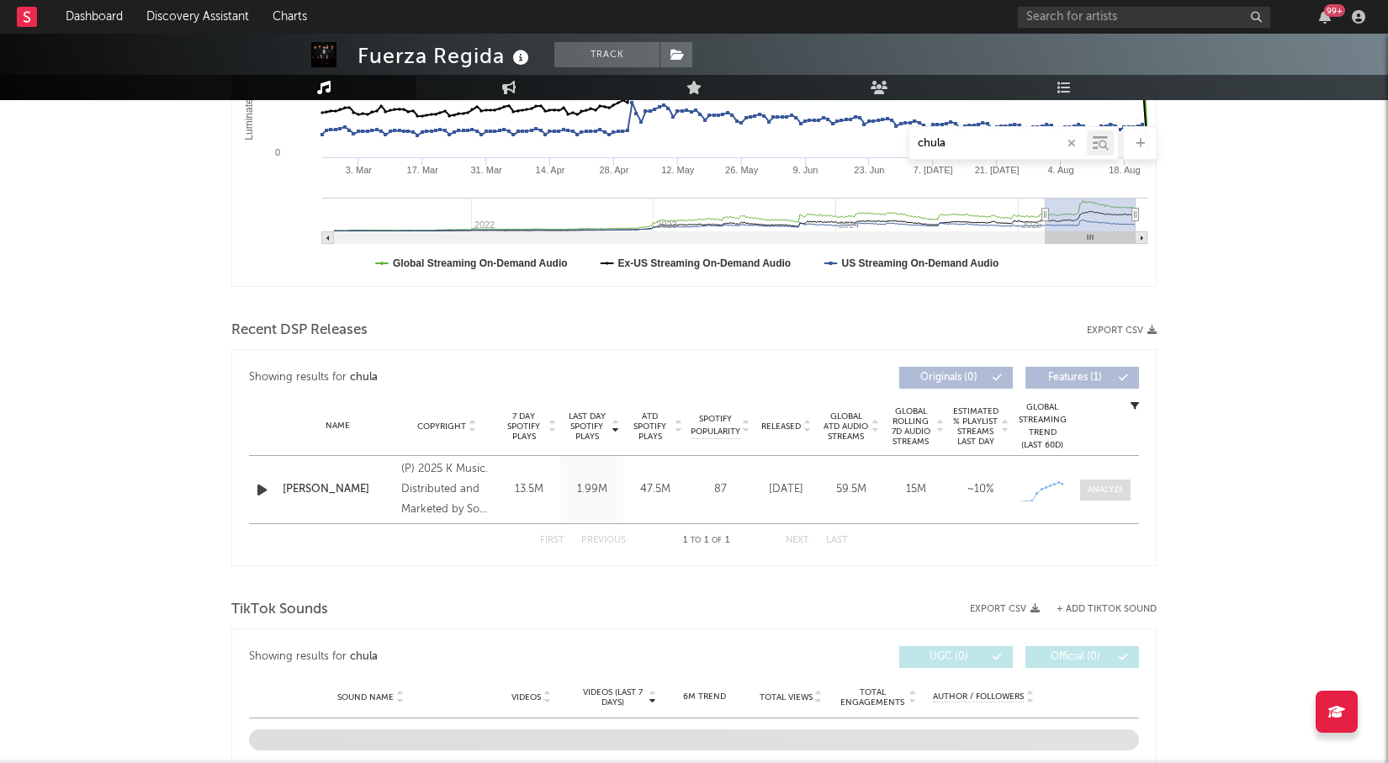 Image resolution: width=1388 pixels, height=763 pixels. What do you see at coordinates (956, 378) in the screenshot?
I see `button: Originals(0)` at bounding box center [956, 378].